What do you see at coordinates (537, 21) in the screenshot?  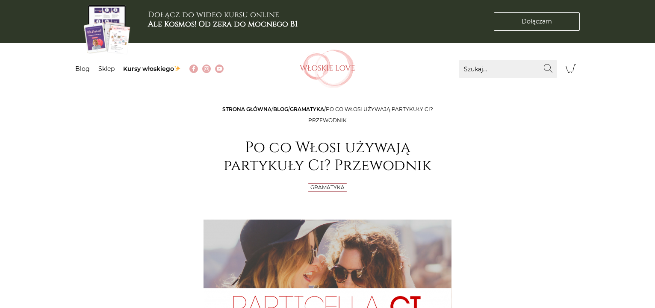 I see `a: Dołączam` at bounding box center [537, 21].